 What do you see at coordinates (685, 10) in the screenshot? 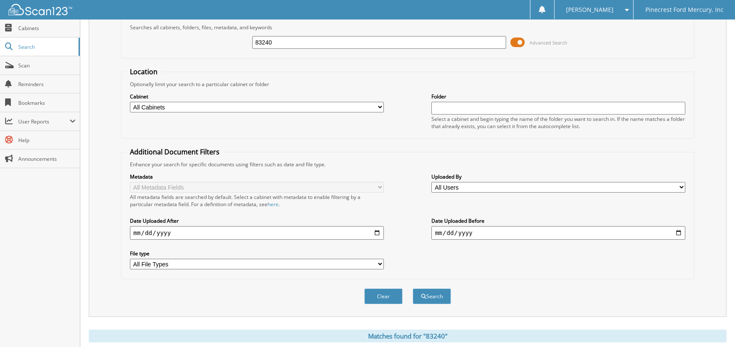
I see `span: Pinecrest Ford Mercury, Inc` at bounding box center [685, 10].